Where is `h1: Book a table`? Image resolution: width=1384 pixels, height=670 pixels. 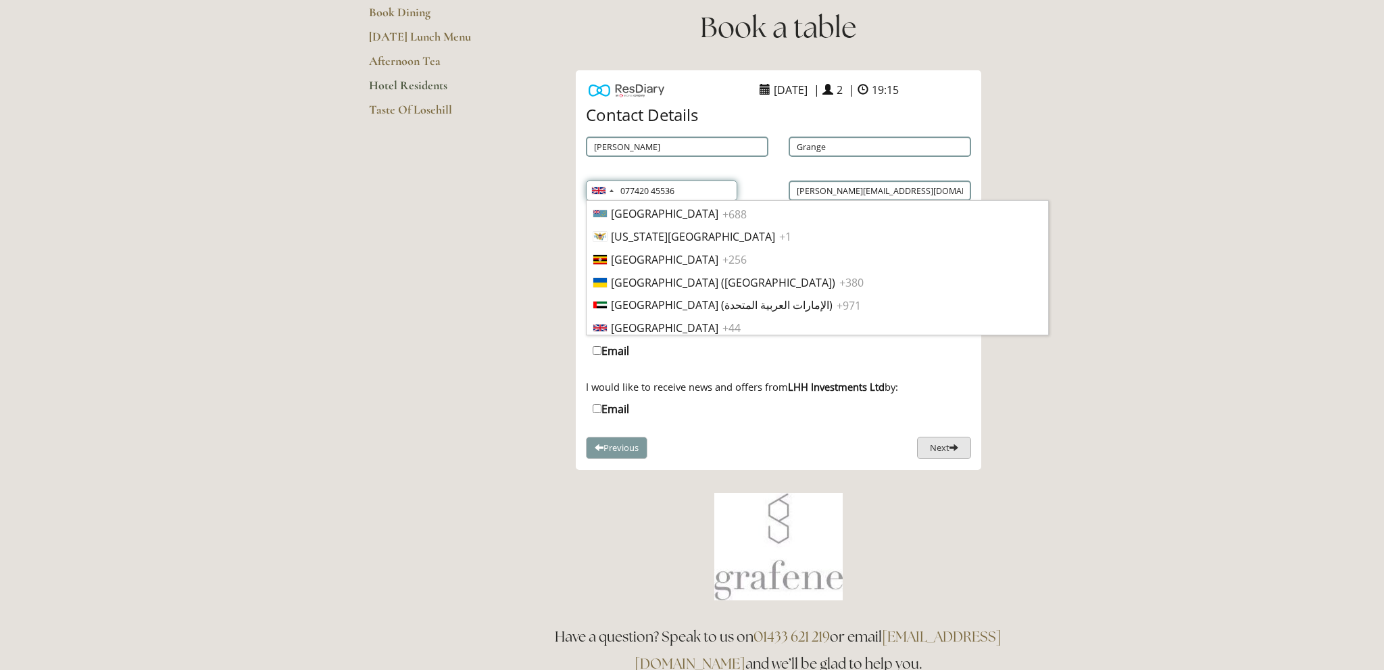 h1: Book a table is located at coordinates (778, 27).